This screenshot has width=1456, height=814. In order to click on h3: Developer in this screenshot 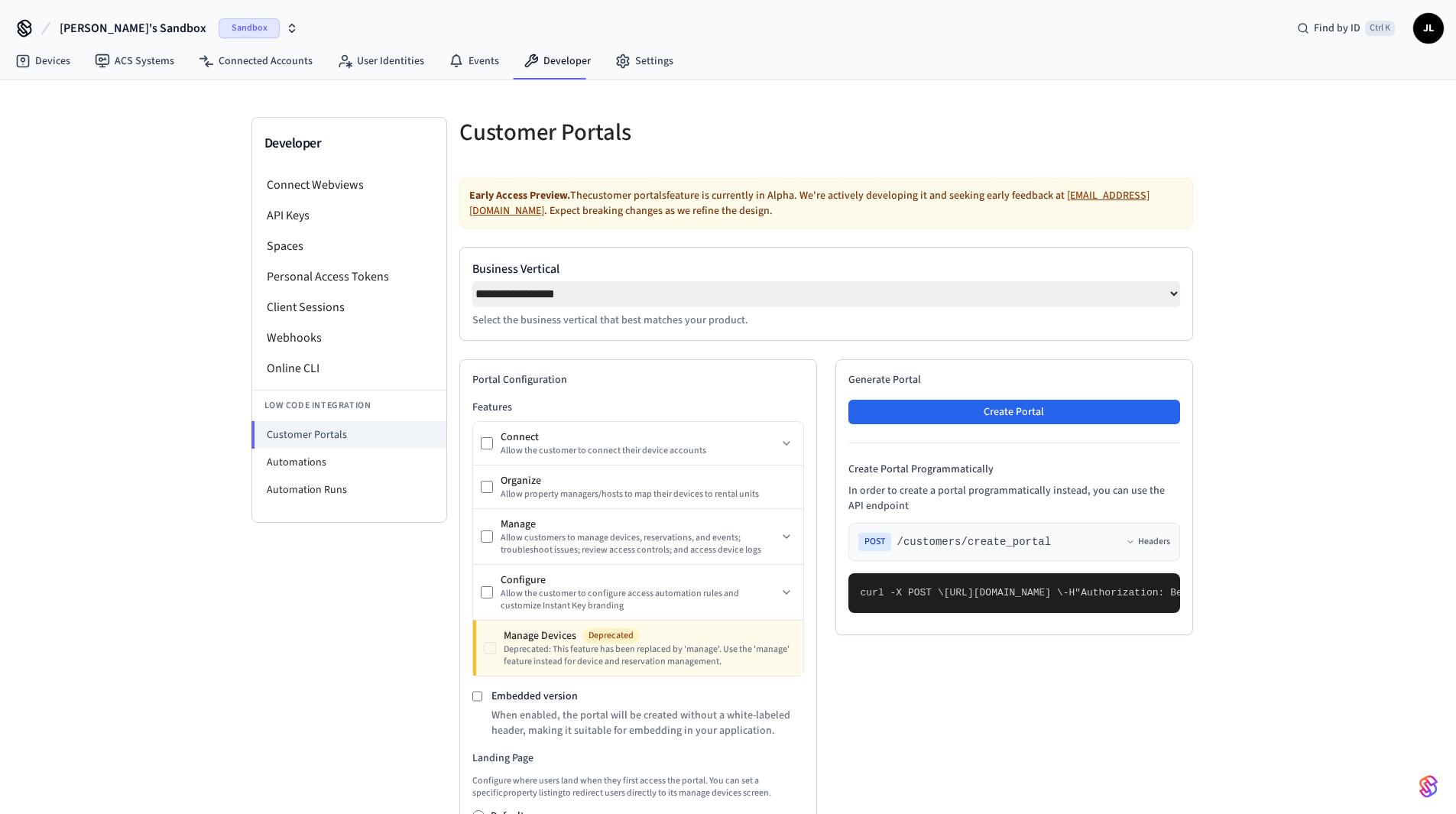, I will do `click(349, 144)`.